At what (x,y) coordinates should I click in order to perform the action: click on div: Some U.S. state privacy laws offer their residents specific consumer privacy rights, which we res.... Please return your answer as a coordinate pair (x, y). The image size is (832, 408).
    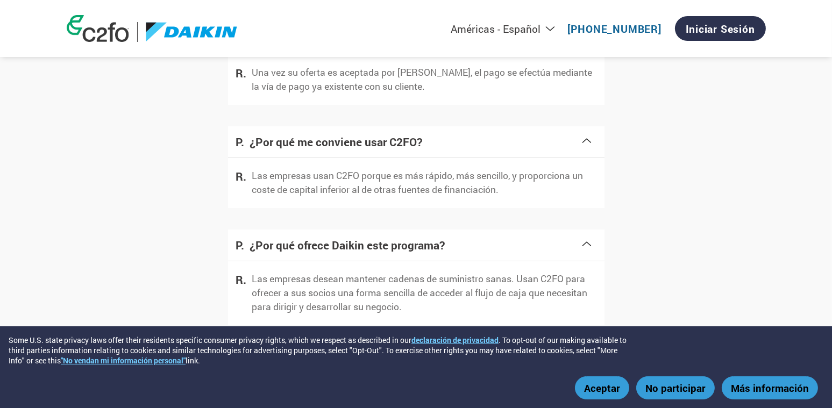
    Looking at the image, I should click on (319, 350).